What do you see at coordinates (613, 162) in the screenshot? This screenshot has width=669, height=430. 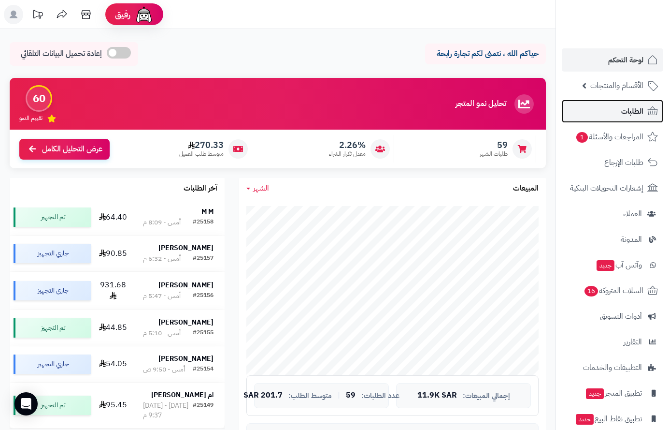 I see `a: طلبات الإرجاع` at bounding box center [613, 162].